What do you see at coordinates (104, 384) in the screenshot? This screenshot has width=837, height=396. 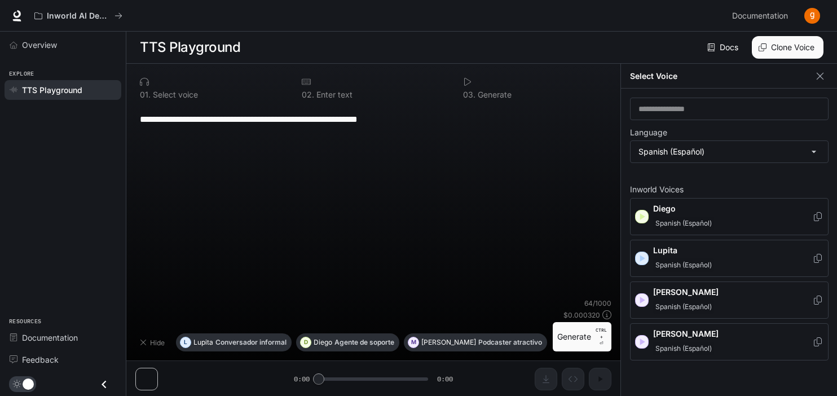 I see `button: Close drawer` at bounding box center [104, 384].